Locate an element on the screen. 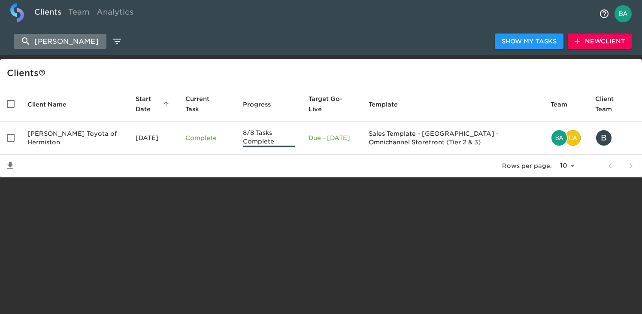 The width and height of the screenshot is (642, 314). button: Show My Tasks is located at coordinates (529, 41).